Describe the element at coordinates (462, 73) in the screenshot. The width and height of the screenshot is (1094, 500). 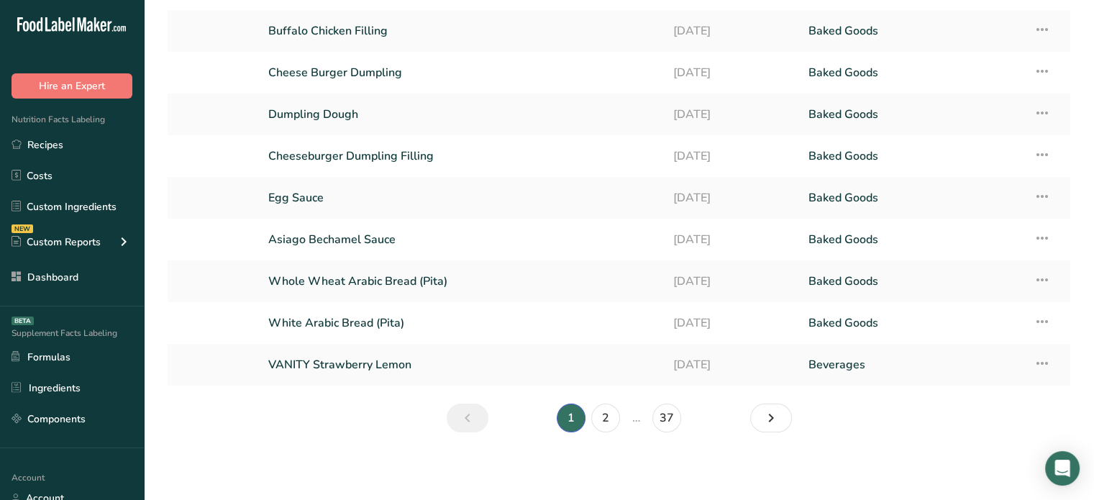
I see `a: Cheese Burger Dumpling` at that location.